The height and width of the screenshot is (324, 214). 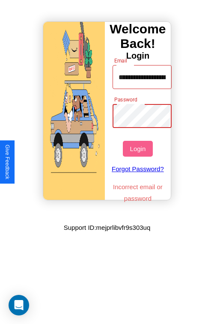 What do you see at coordinates (19, 305) in the screenshot?
I see `div: Open Intercom Messenger` at bounding box center [19, 305].